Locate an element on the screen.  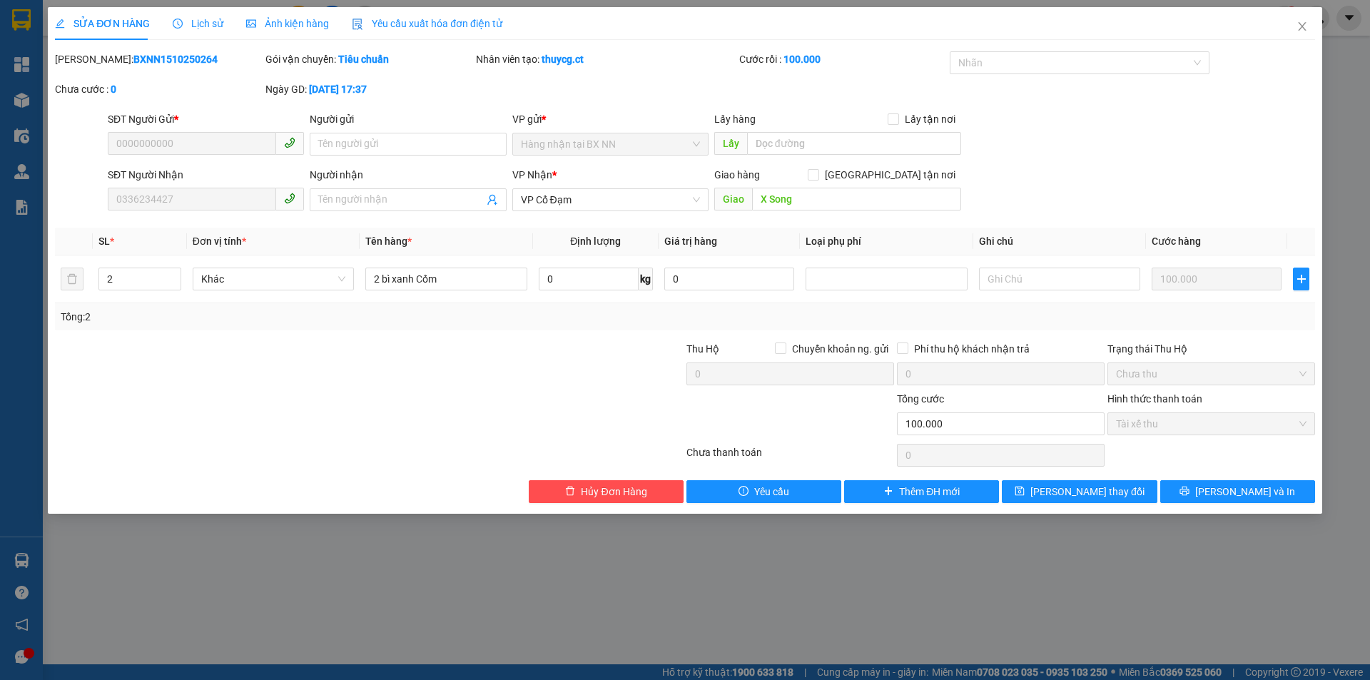
span: VP Nhận is located at coordinates (532, 175).